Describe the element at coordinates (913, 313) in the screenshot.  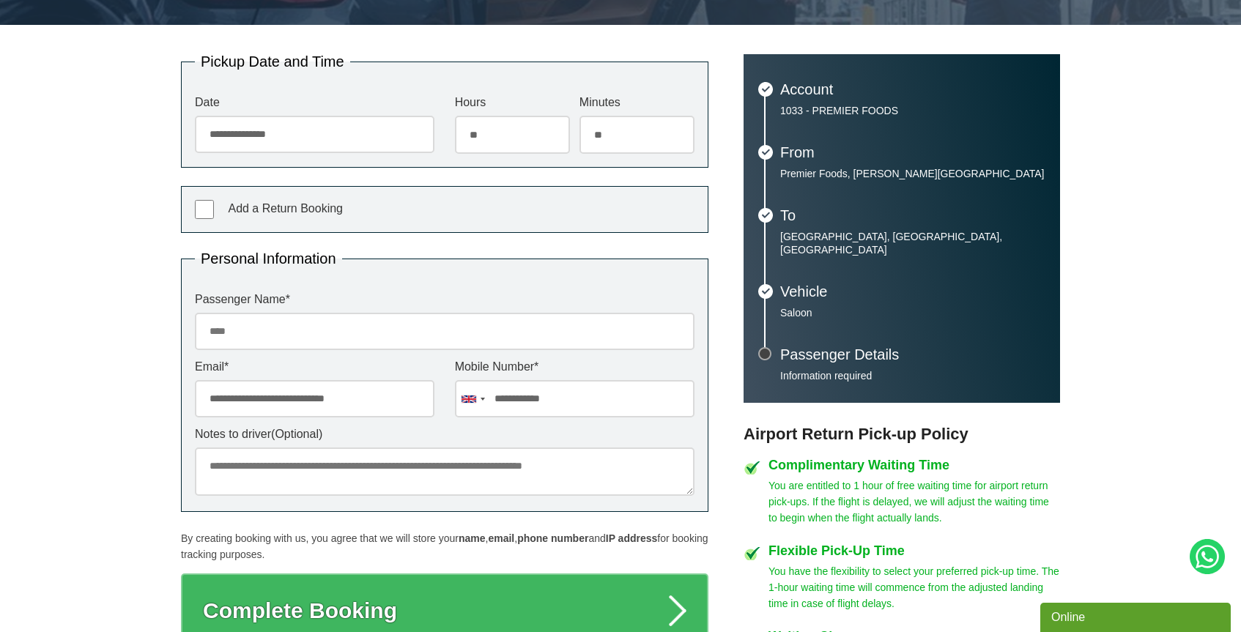
I see `p: Saloon` at that location.